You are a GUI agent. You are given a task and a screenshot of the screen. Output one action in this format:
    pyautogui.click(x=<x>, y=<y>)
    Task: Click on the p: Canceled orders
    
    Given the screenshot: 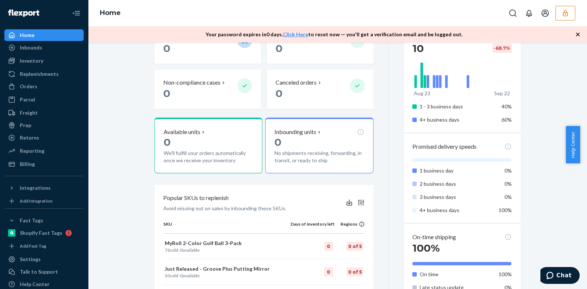 What is the action you would take?
    pyautogui.click(x=296, y=82)
    